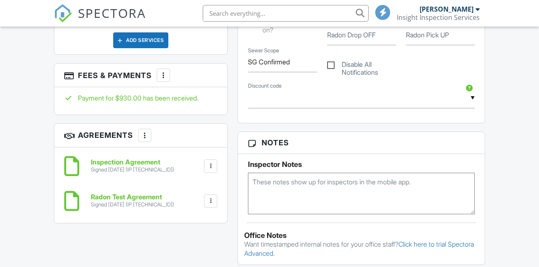  Describe the element at coordinates (112, 13) in the screenshot. I see `span: SPECTORA` at that location.